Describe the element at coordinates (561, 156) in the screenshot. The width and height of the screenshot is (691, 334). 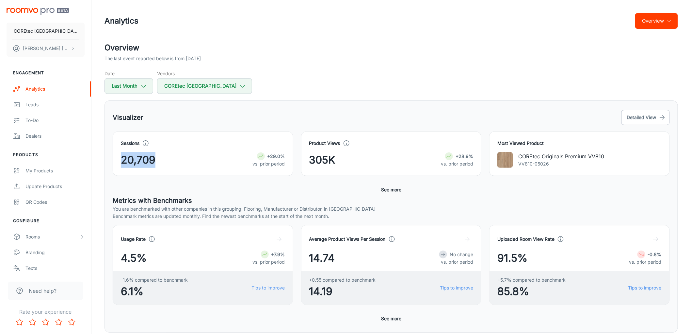
I see `p: COREtec Originals Premium VV810` at that location.